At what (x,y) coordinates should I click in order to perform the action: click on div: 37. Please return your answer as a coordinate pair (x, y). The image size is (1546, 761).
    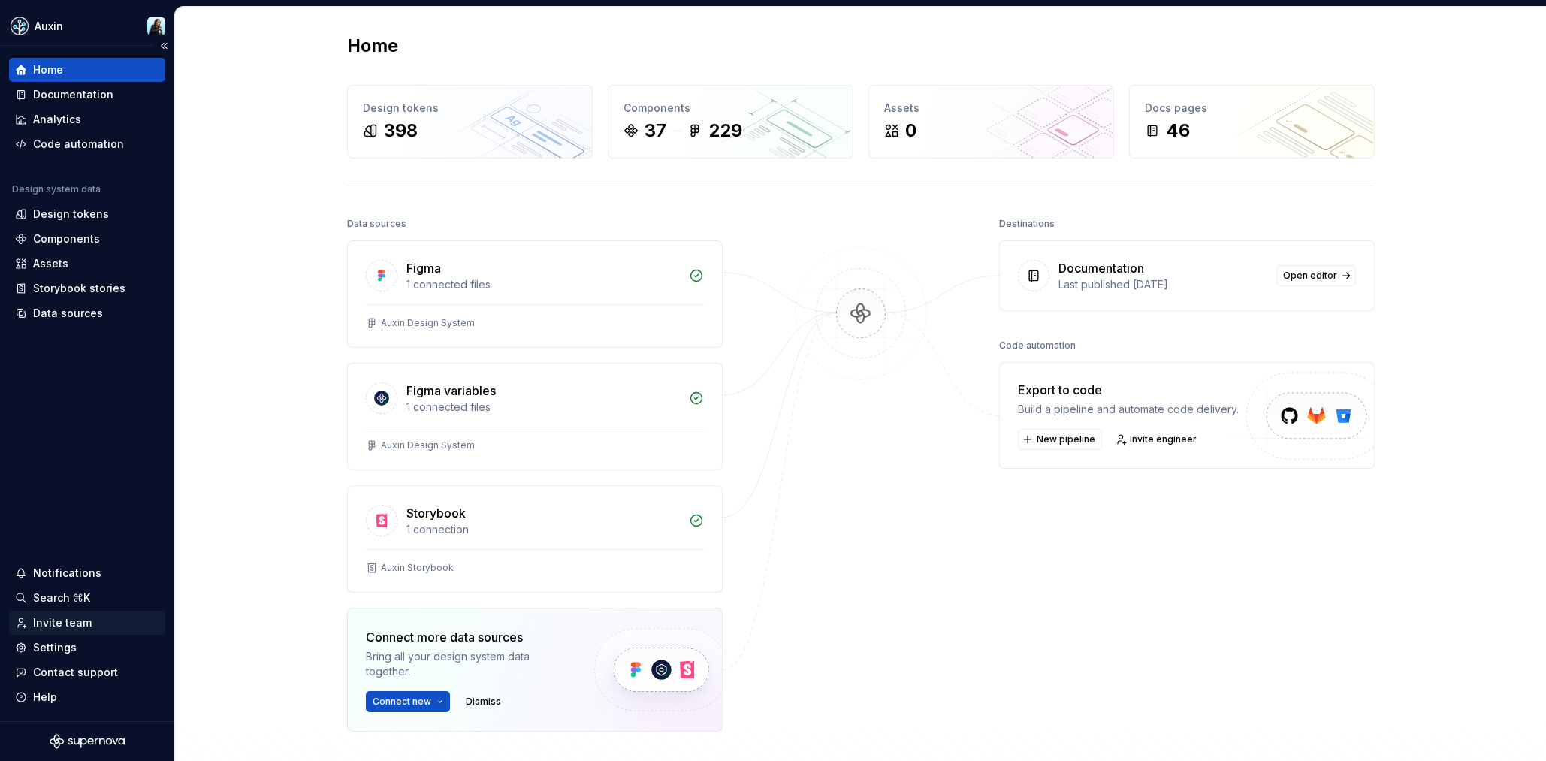
    Looking at the image, I should click on (655, 131).